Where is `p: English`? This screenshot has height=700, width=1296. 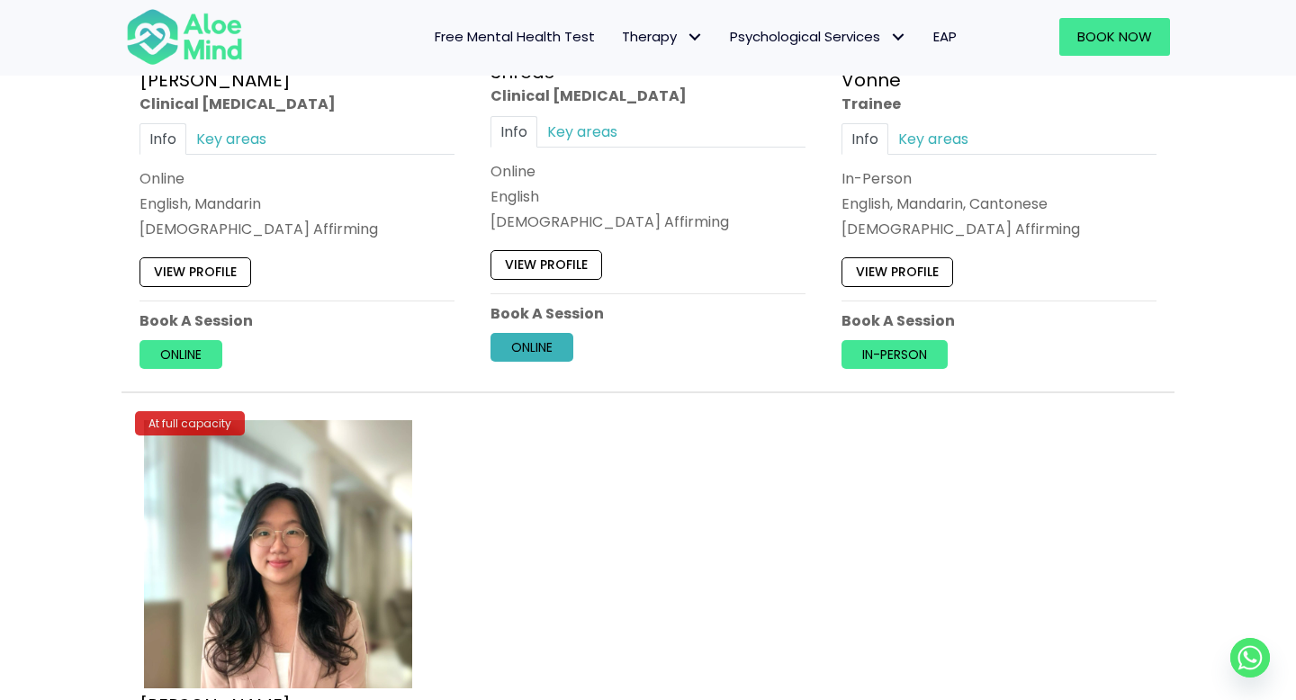 p: English is located at coordinates (648, 196).